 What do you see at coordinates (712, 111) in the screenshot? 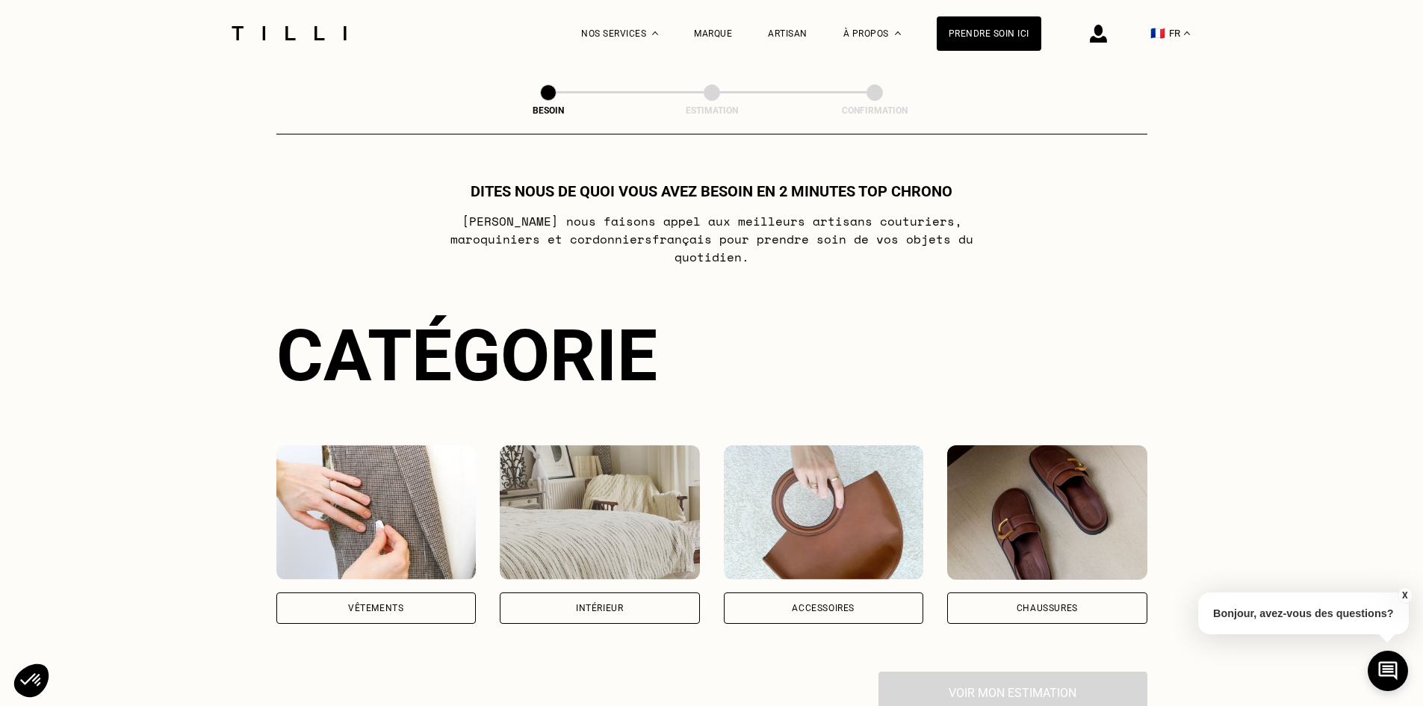
I see `div: Estimation` at bounding box center [712, 111].